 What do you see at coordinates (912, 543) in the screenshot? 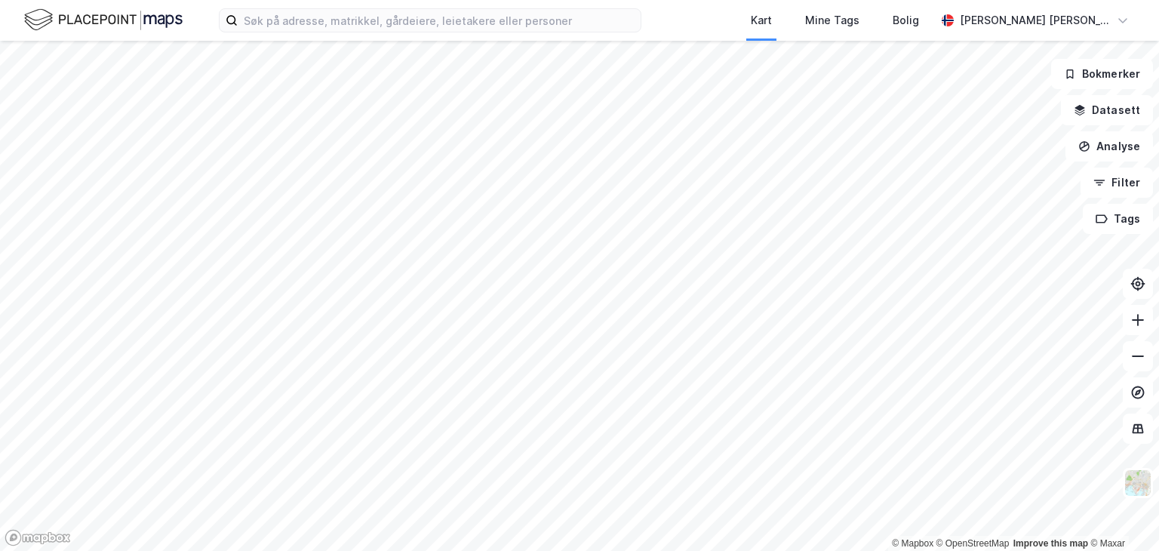
I see `a: Mapbox` at bounding box center [912, 543].